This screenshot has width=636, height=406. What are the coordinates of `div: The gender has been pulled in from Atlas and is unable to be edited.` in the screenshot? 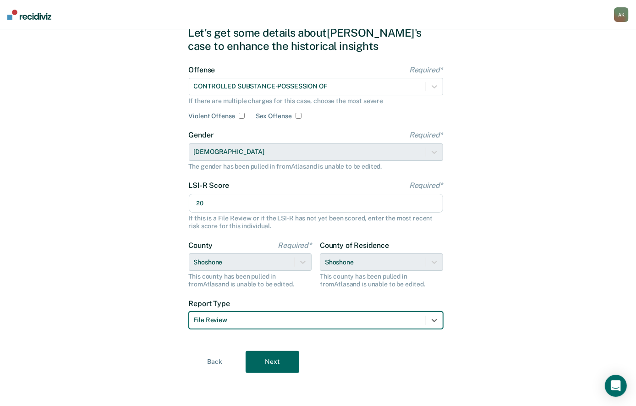 It's located at (316, 166).